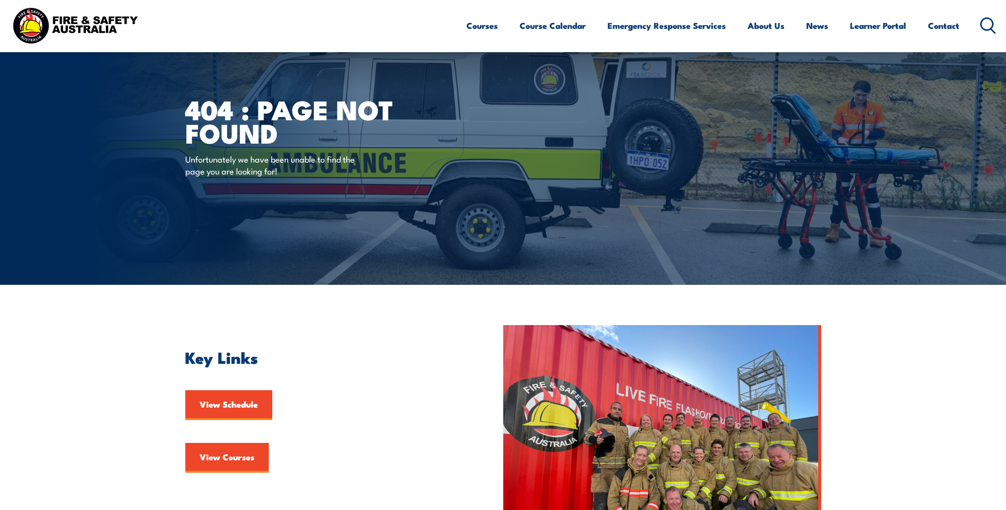 Image resolution: width=1006 pixels, height=510 pixels. Describe the element at coordinates (817, 25) in the screenshot. I see `a: News` at that location.